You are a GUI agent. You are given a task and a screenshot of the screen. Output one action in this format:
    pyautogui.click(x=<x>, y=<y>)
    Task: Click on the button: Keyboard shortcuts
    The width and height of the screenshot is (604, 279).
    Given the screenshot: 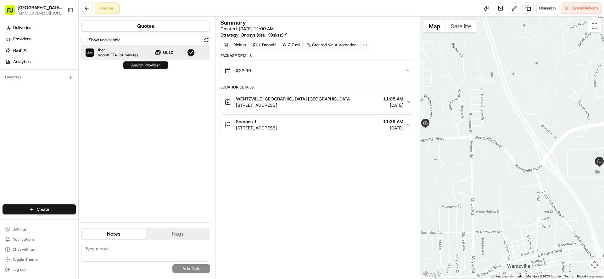 What is the action you would take?
    pyautogui.click(x=509, y=276)
    